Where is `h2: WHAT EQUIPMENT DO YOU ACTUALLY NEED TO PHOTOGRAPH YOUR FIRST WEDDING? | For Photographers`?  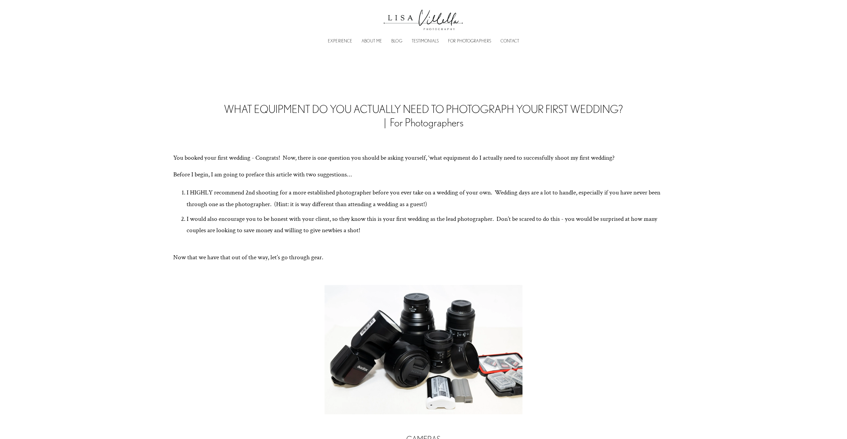 h2: WHAT EQUIPMENT DO YOU ACTUALLY NEED TO PHOTOGRAPH YOUR FIRST WEDDING? | For Photographers is located at coordinates (423, 116).